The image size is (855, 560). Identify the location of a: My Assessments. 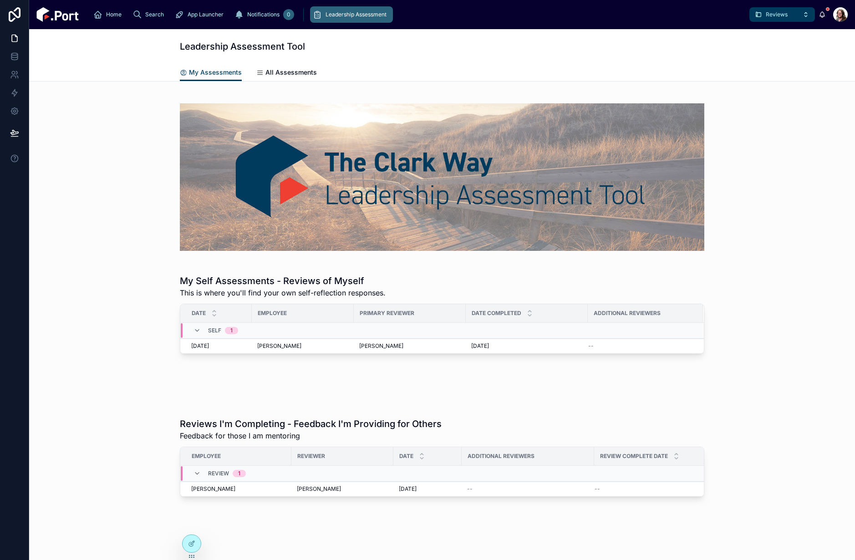
(211, 73).